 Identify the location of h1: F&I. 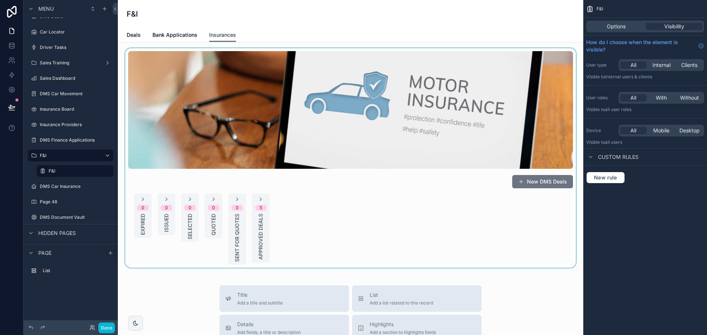
(132, 14).